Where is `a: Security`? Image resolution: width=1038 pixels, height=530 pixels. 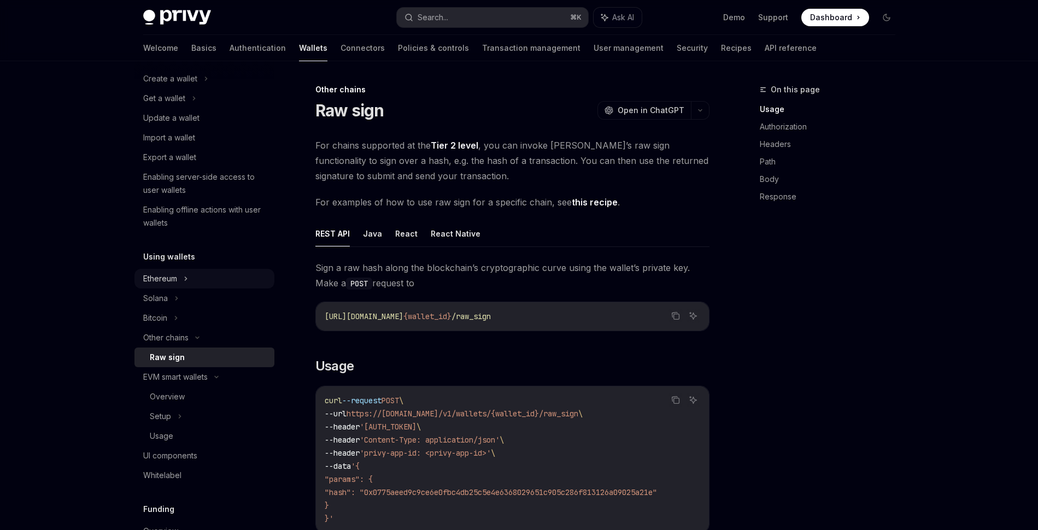 a: Security is located at coordinates (692, 48).